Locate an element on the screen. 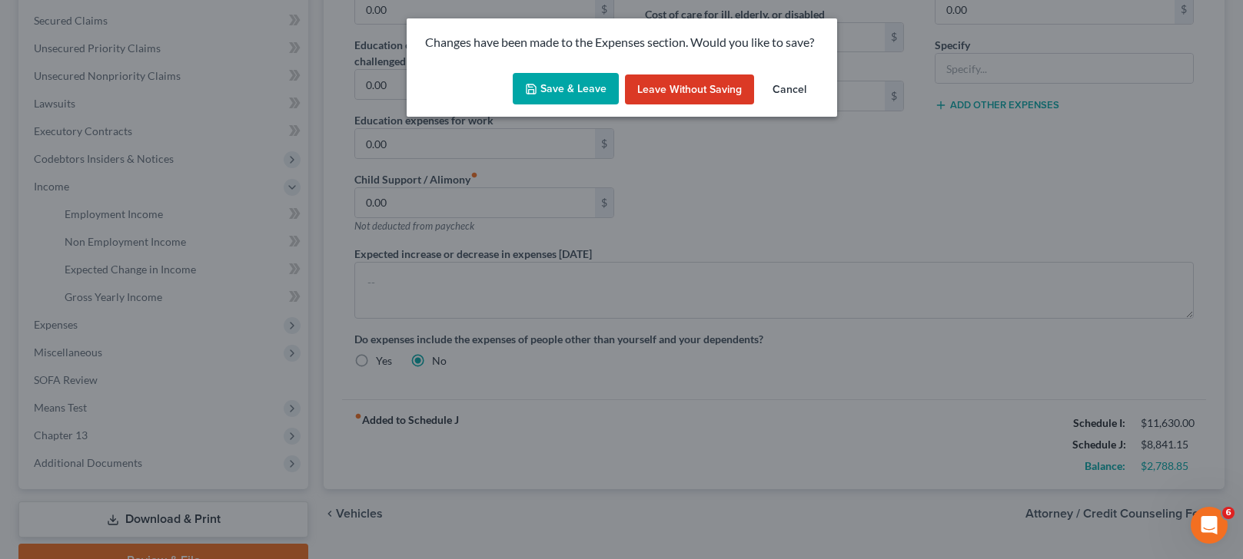  p: Changes have been made to the Expenses section. Would you like to save? is located at coordinates (622, 42).